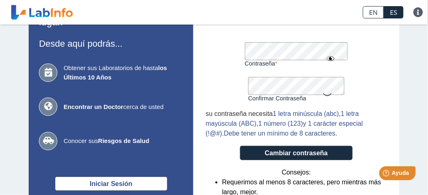 The image size is (428, 195). What do you see at coordinates (111, 183) in the screenshot?
I see `button: Iniciar Sesión` at bounding box center [111, 183].